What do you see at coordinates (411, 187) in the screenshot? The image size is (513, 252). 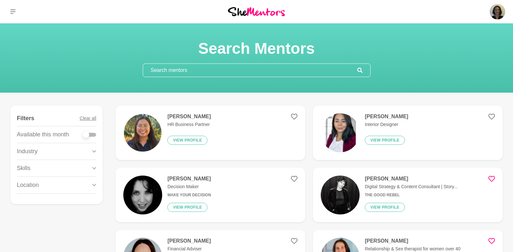 I see `p: Digital Strategy & Content Consultant | Story...` at bounding box center [411, 187].